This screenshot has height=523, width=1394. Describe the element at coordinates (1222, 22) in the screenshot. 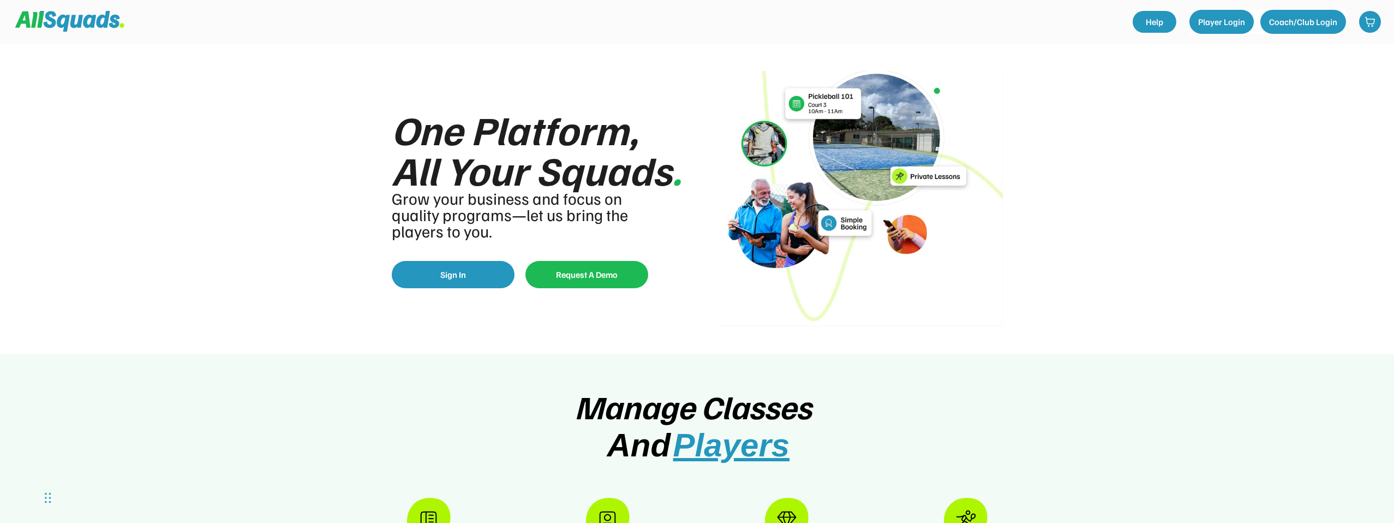

I see `button: Player Login` at that location.